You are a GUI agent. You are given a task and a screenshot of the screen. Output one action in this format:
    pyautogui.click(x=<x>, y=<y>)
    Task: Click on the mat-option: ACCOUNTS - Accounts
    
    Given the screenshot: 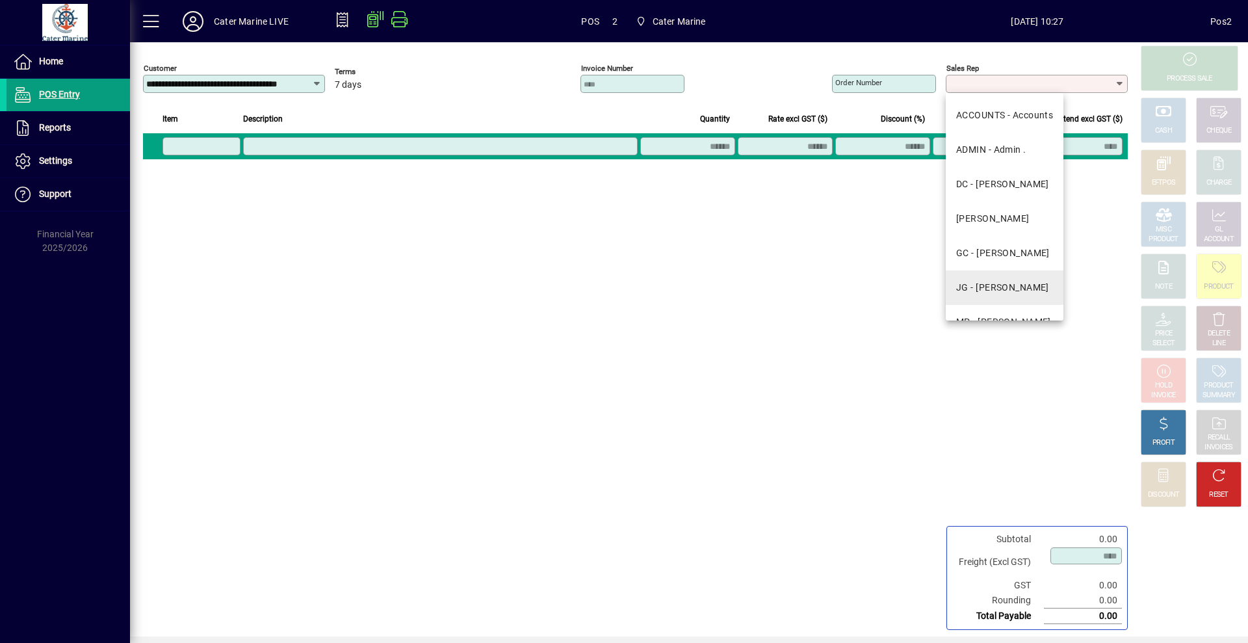 What is the action you would take?
    pyautogui.click(x=1004, y=115)
    